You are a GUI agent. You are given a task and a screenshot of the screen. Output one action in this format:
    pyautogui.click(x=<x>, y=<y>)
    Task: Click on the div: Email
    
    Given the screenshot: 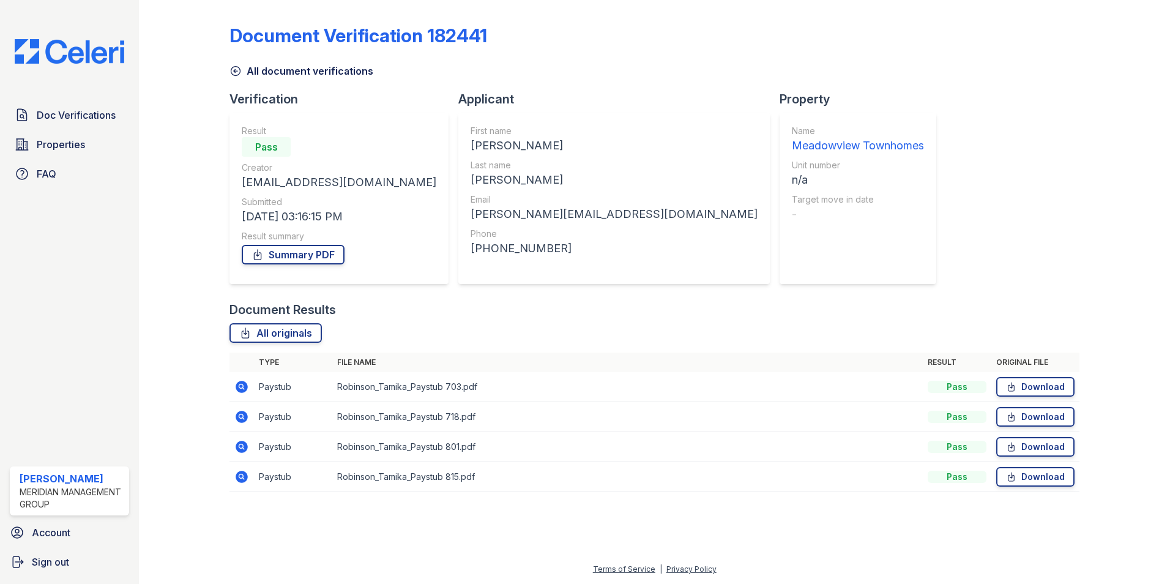 What is the action you would take?
    pyautogui.click(x=614, y=200)
    